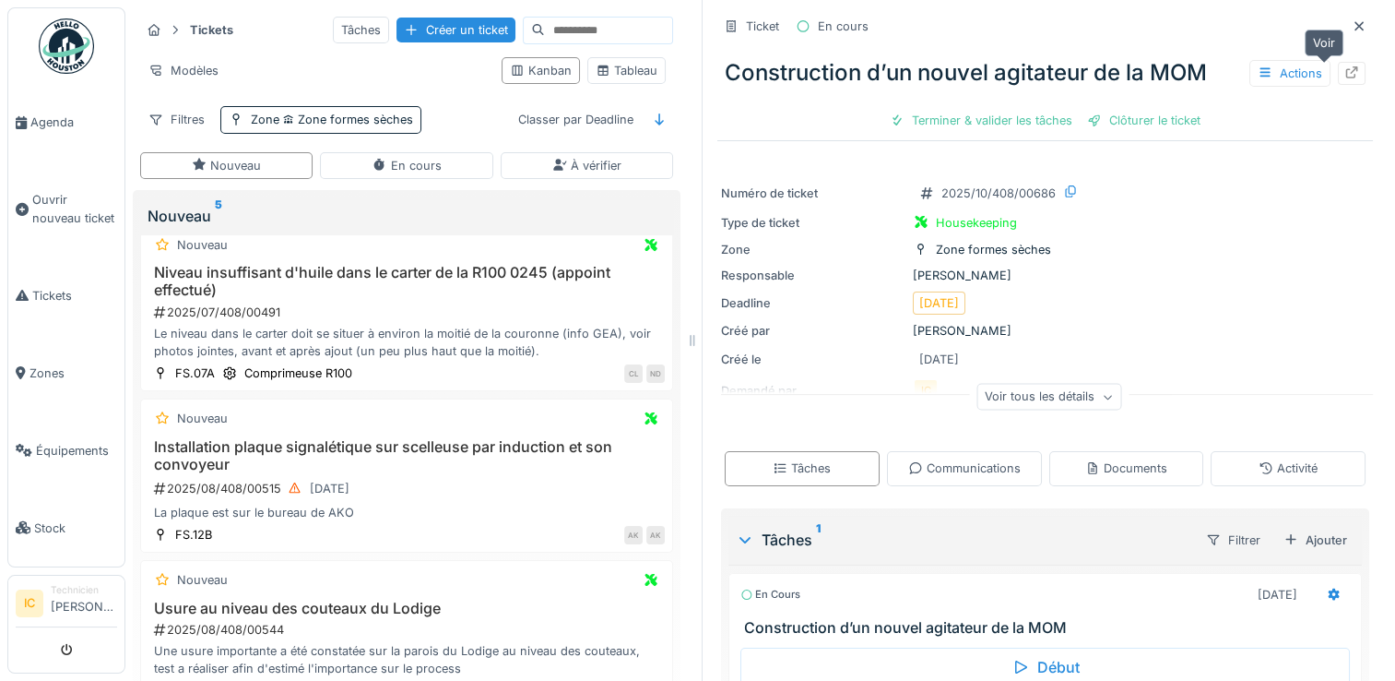  I want to click on div: 2025/08/408/00544, so click(409, 629).